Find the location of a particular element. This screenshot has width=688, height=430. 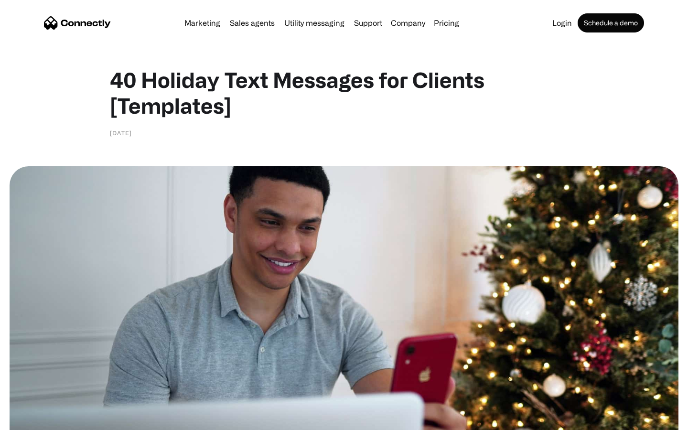

ul: Language list is located at coordinates (38, 420).